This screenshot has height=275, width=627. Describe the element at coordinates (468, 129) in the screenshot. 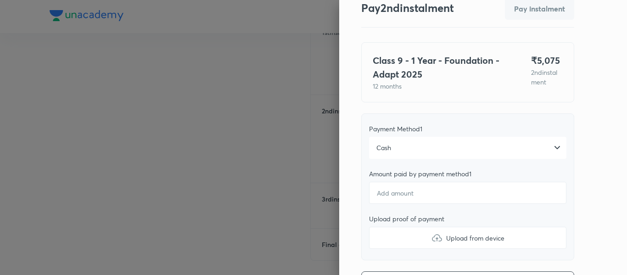

I see `div: Payment Method 1` at that location.